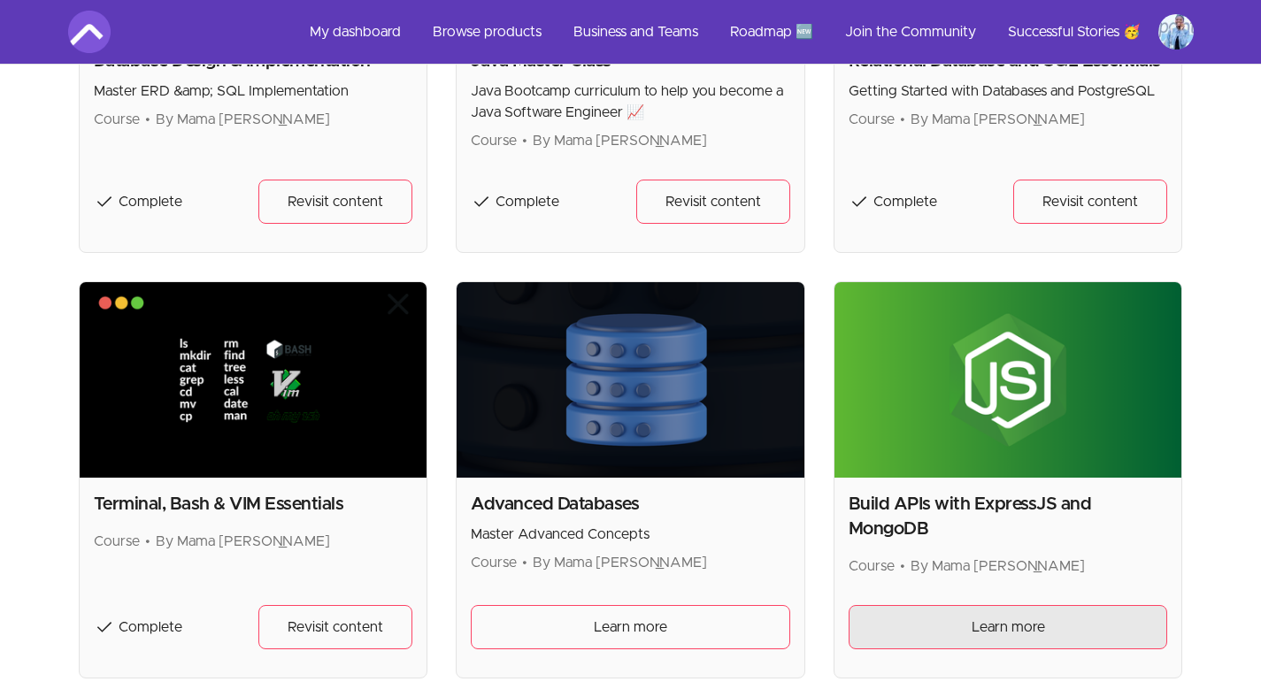 This screenshot has width=1261, height=697. Describe the element at coordinates (911, 32) in the screenshot. I see `a: Join the Community` at that location.